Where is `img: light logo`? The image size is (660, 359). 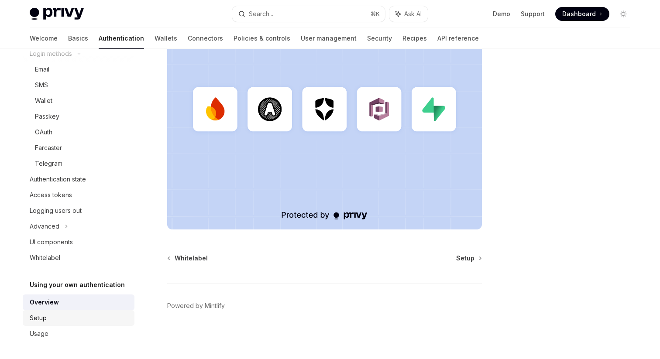
img: light logo is located at coordinates (57, 14).